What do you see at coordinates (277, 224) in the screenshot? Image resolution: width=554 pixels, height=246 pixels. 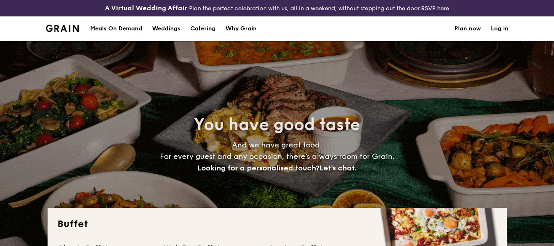 I see `h2: Buffet` at bounding box center [277, 224].